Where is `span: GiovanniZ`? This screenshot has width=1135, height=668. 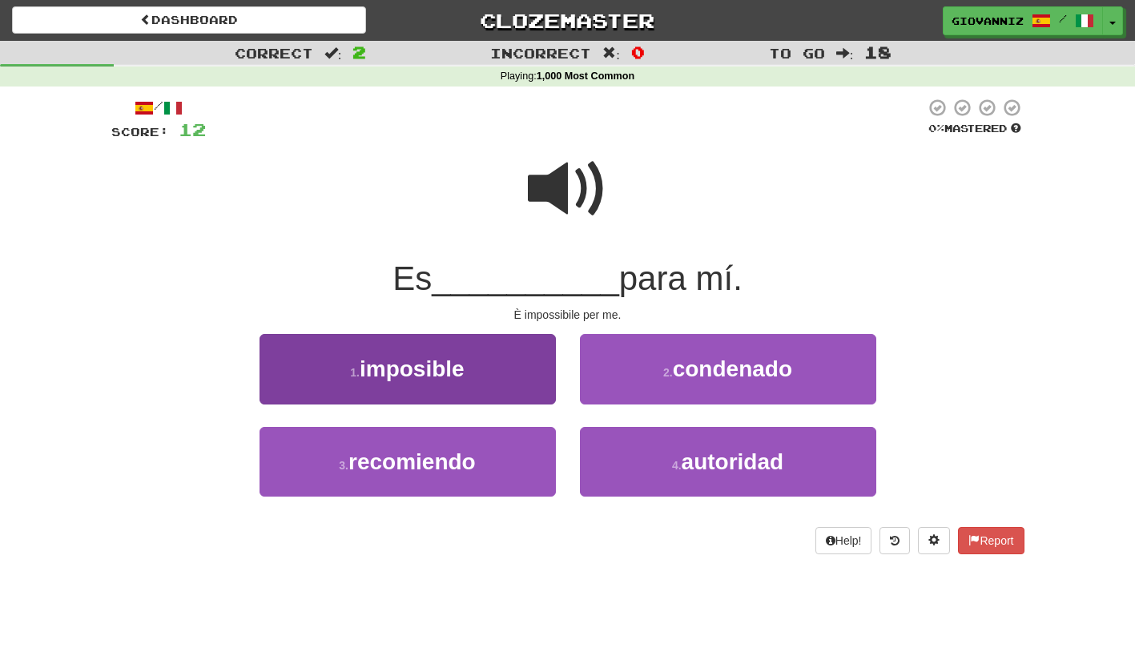
span: GiovanniZ is located at coordinates (987, 21).